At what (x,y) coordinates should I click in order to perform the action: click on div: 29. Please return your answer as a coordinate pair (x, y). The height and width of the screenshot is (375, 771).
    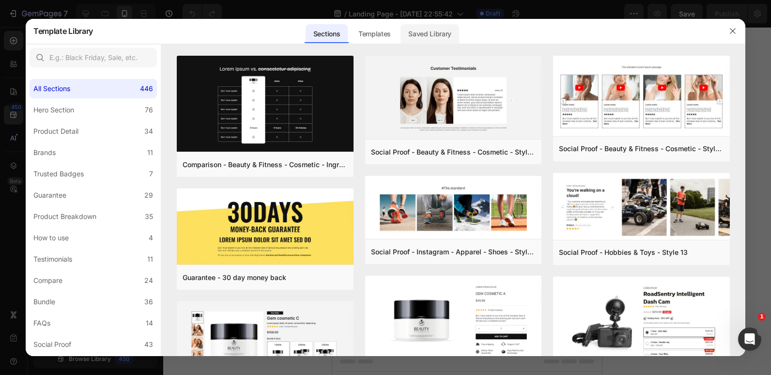
    Looking at the image, I should click on (149, 195).